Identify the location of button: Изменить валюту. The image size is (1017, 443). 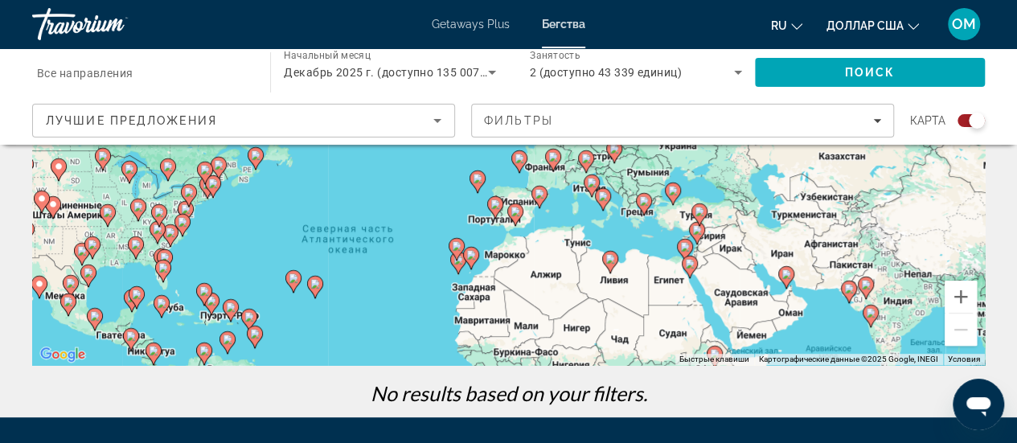
(872, 25).